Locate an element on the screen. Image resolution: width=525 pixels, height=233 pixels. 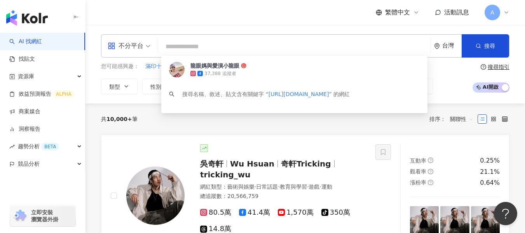
span: 搜尋 is located at coordinates (490, 46).